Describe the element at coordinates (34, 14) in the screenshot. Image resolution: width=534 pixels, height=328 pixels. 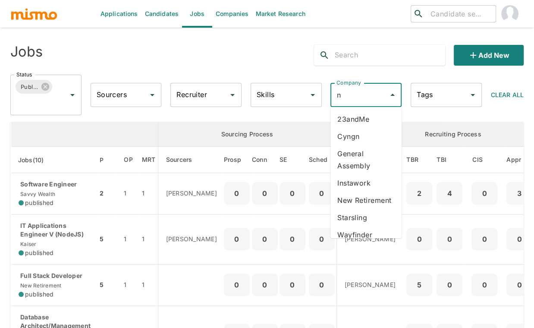
I see `img: logo` at that location.